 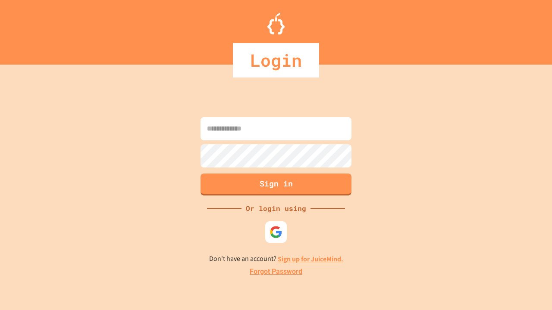 What do you see at coordinates (276, 272) in the screenshot?
I see `a: Forgot Password` at bounding box center [276, 272].